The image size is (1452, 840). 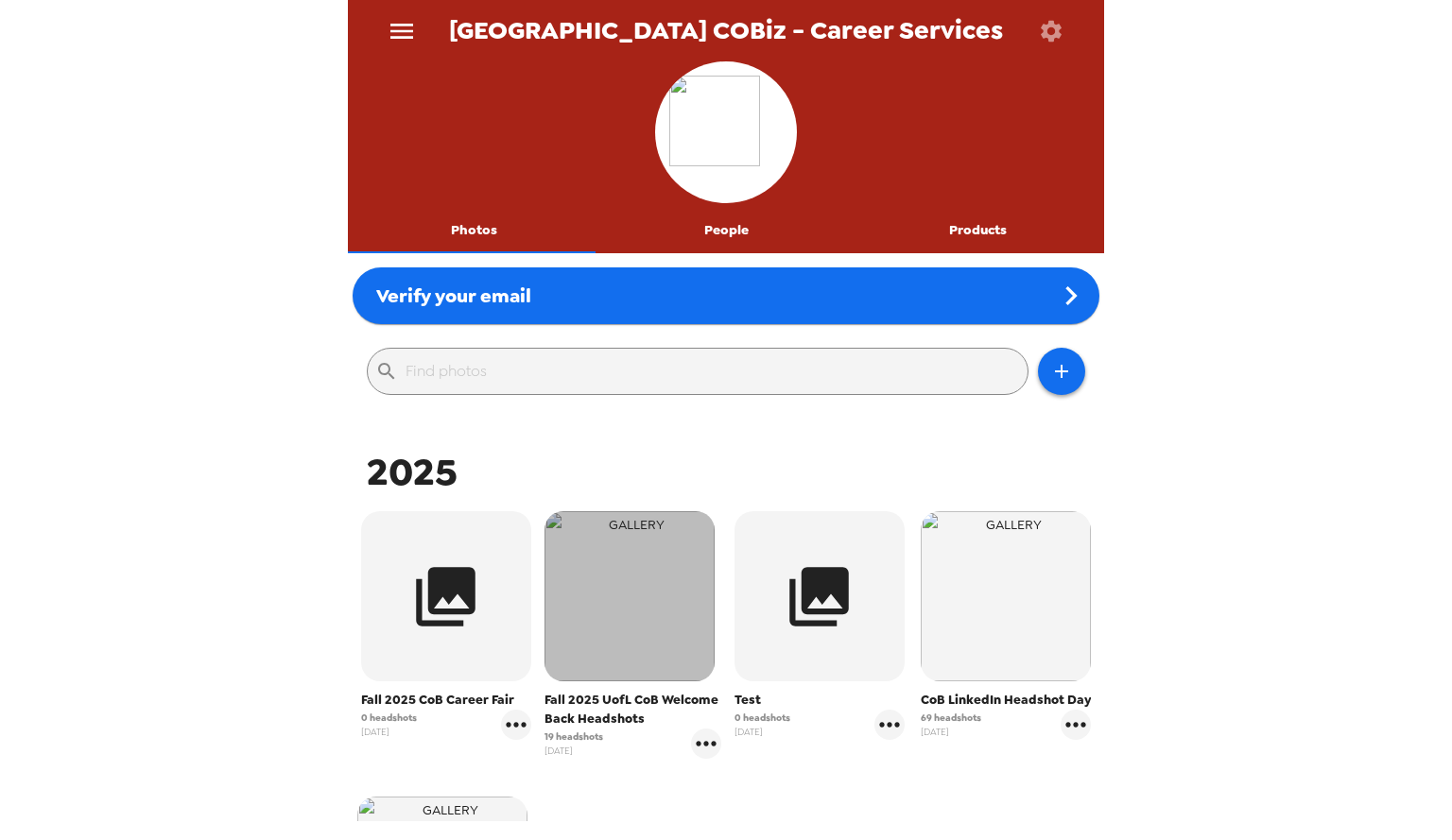 What do you see at coordinates (713, 372) in the screenshot?
I see `input: Find photos` at bounding box center [713, 372].